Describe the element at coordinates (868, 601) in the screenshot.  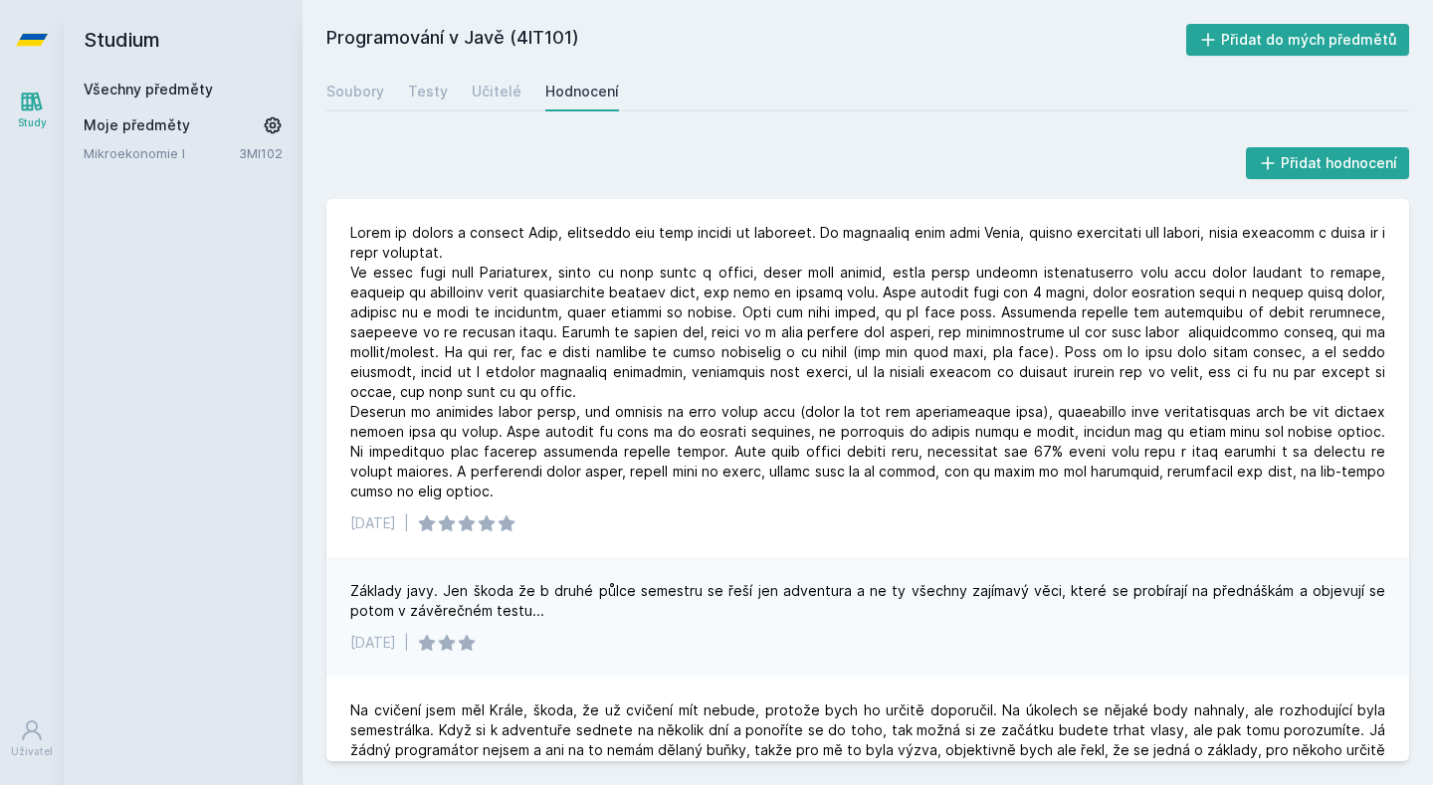
I see `div: Základy javy. Jen škoda že b druhé půlce semestru se řeší jen adventura a ne ty všechny zajímavý ...` at that location.